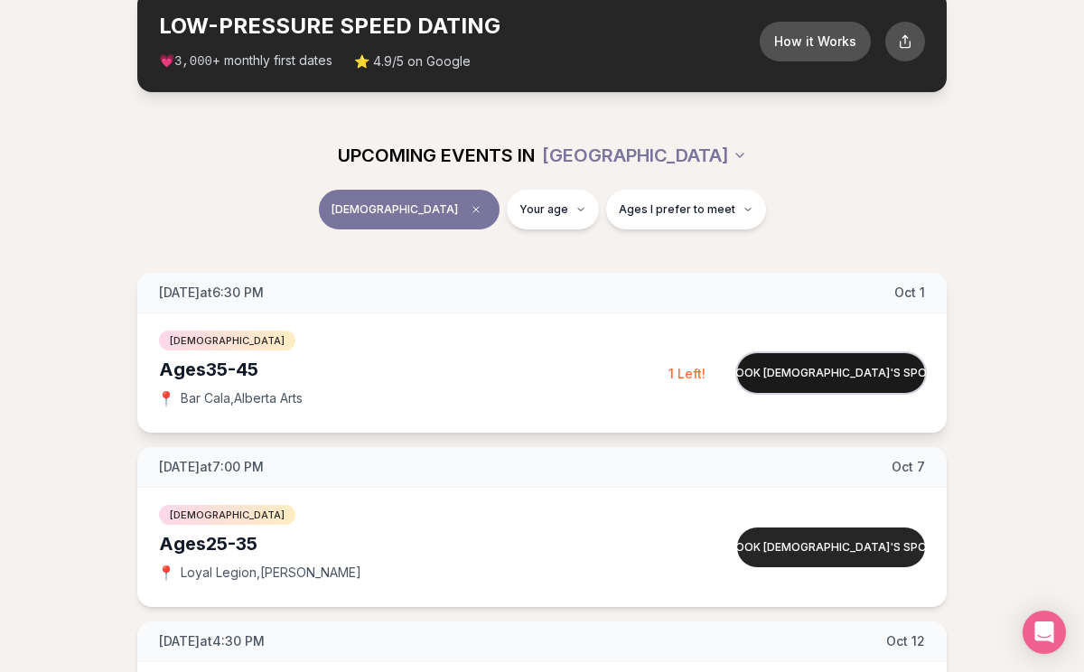 Image resolution: width=1084 pixels, height=672 pixels. What do you see at coordinates (908, 467) in the screenshot?
I see `span: Oct 7` at bounding box center [908, 467].